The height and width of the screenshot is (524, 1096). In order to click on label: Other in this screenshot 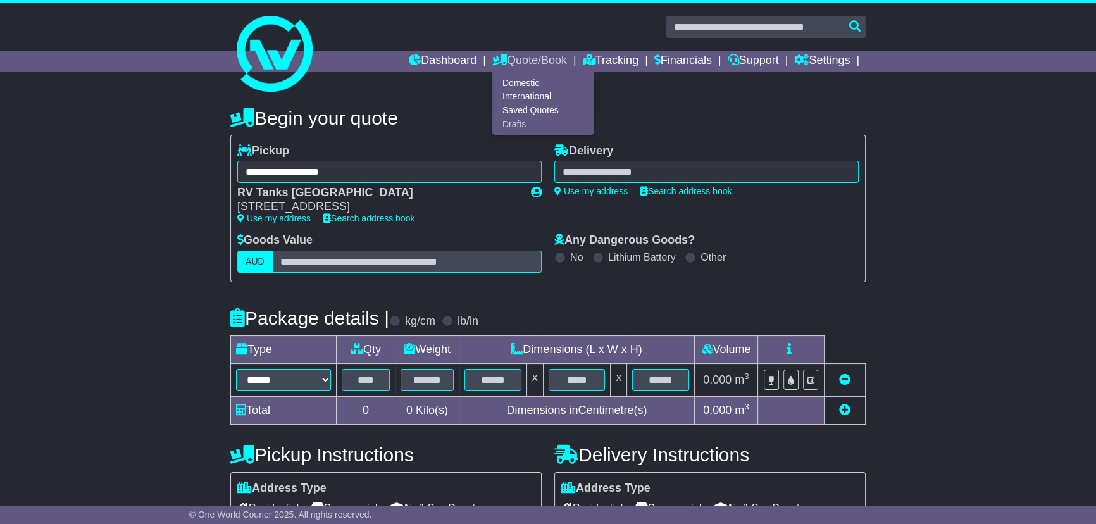, I will do `click(713, 257)`.